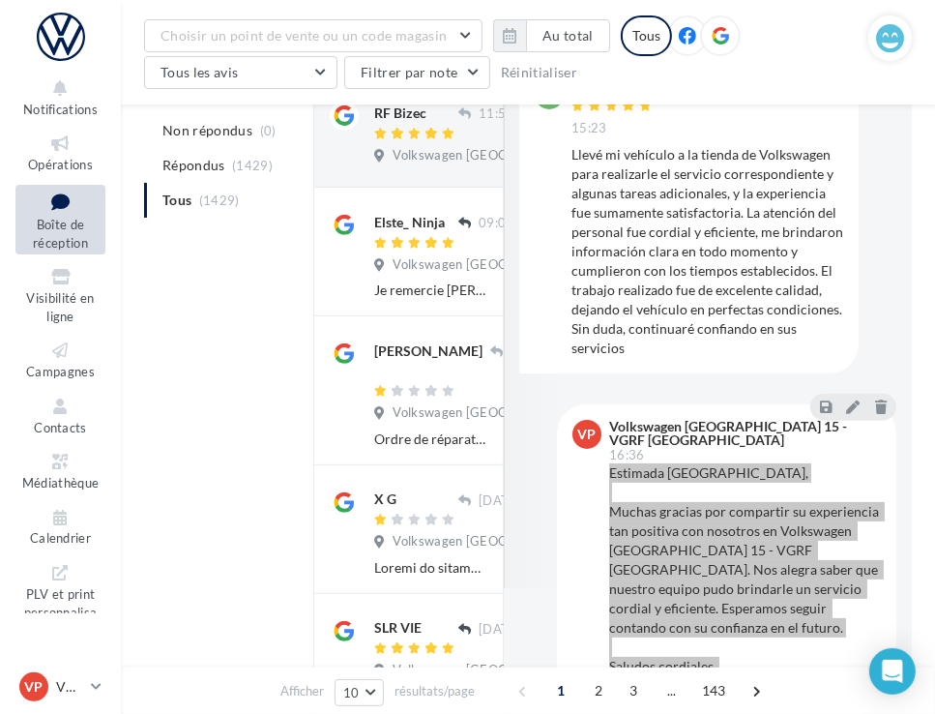 This screenshot has width=935, height=714. What do you see at coordinates (60, 427) in the screenshot?
I see `span: Contacts` at bounding box center [60, 427].